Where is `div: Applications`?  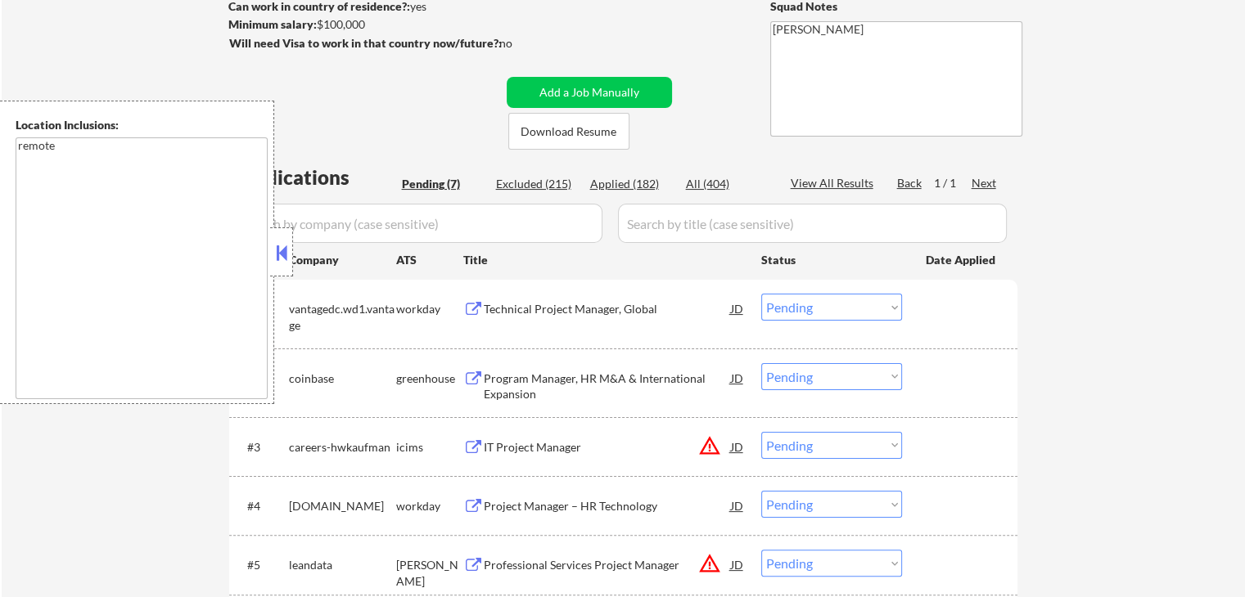 div: Applications is located at coordinates (315, 178).